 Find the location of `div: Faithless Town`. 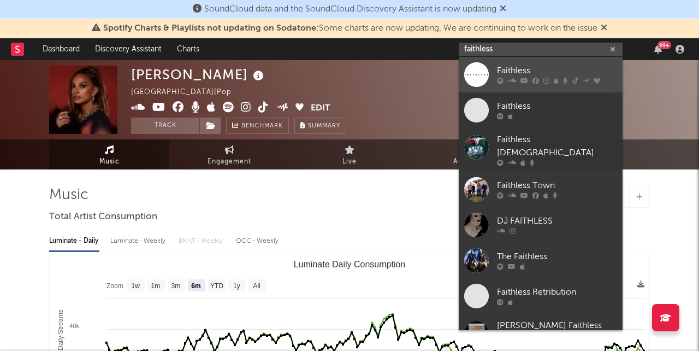

div: Faithless Town is located at coordinates (557, 186).